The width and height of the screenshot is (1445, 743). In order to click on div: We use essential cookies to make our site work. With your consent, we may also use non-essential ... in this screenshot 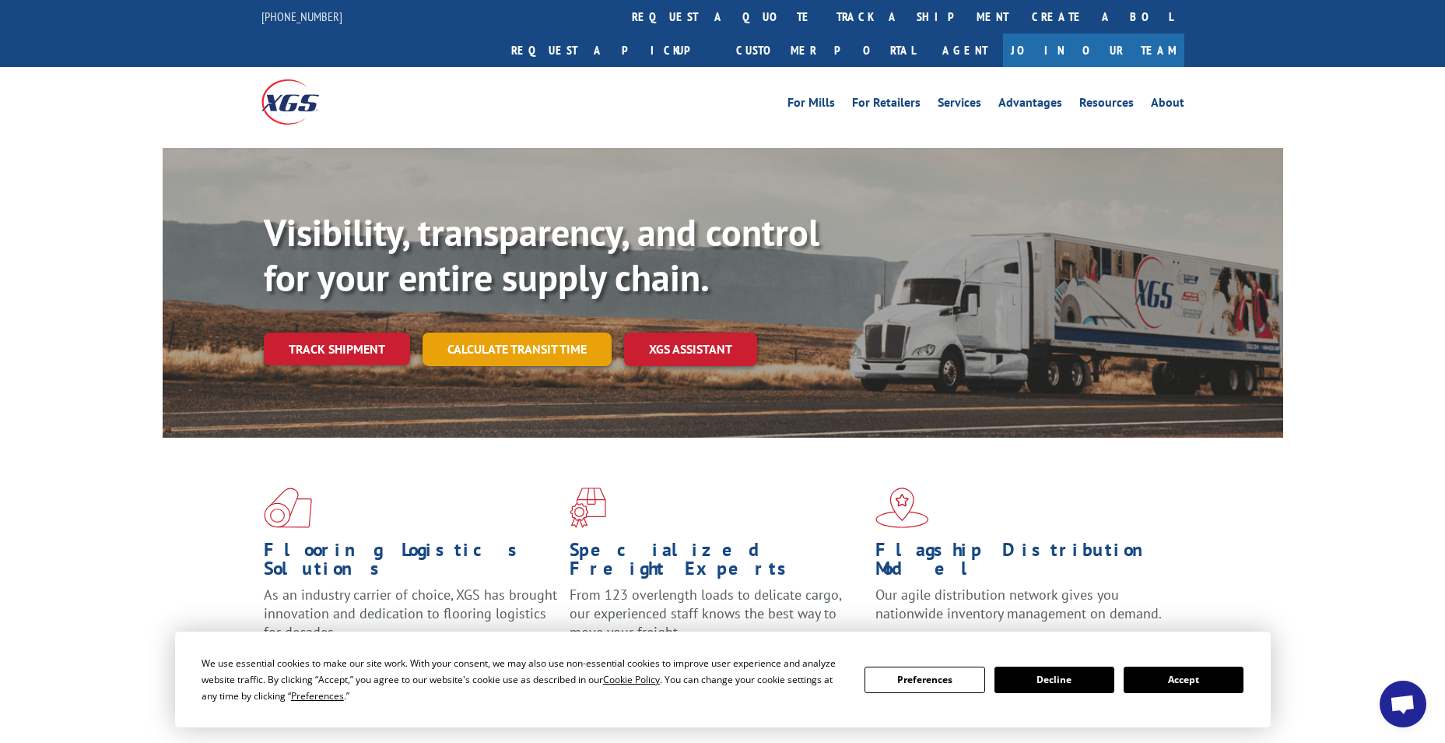, I will do `click(524, 679)`.